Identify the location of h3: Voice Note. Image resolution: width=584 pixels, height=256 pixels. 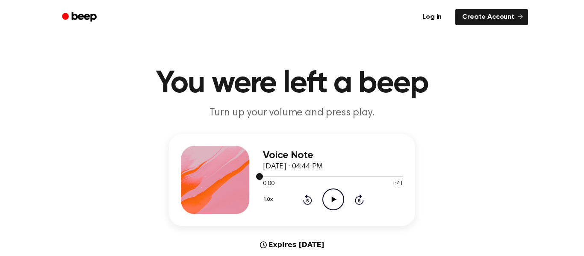
(333, 155).